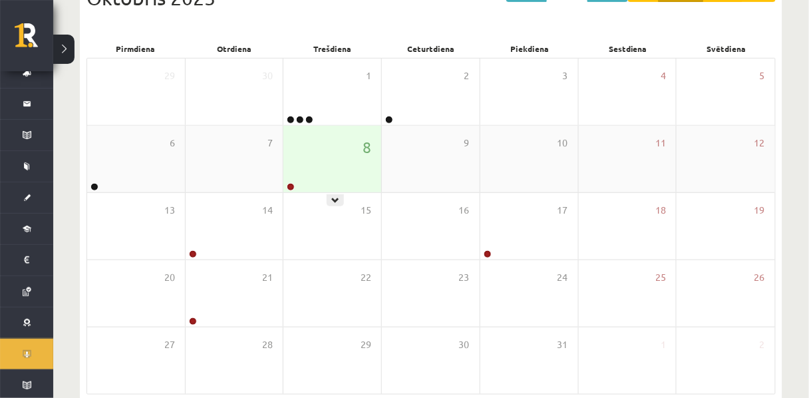 This screenshot has height=398, width=809. I want to click on span: 3, so click(566, 76).